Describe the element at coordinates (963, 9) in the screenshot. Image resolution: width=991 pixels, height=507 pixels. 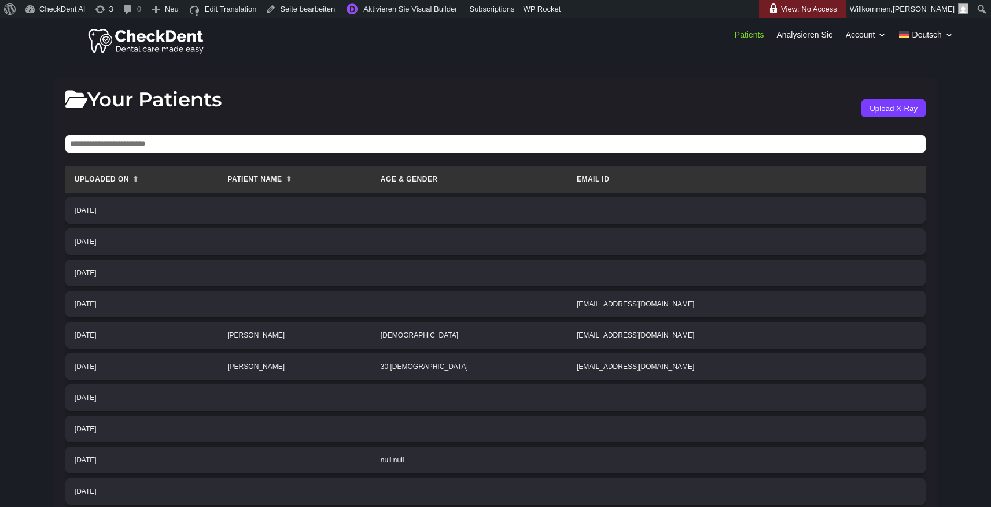
I see `img: Arnav Saha` at that location.